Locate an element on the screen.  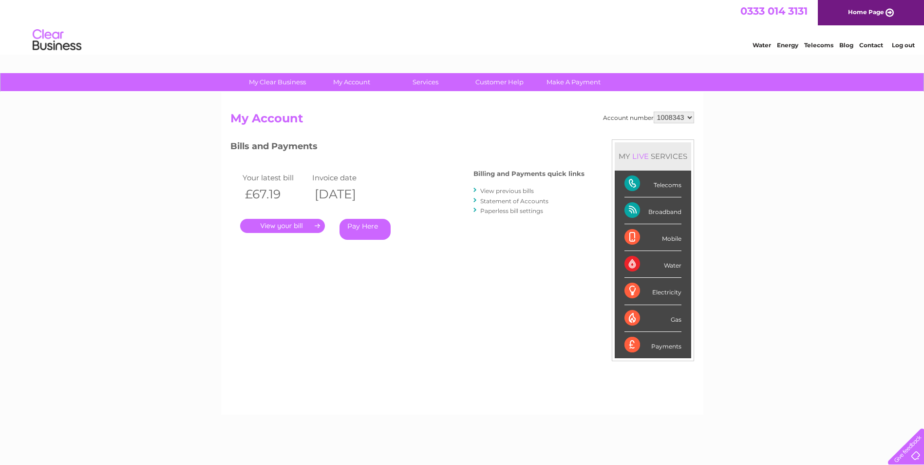
div: Water is located at coordinates (653, 264).